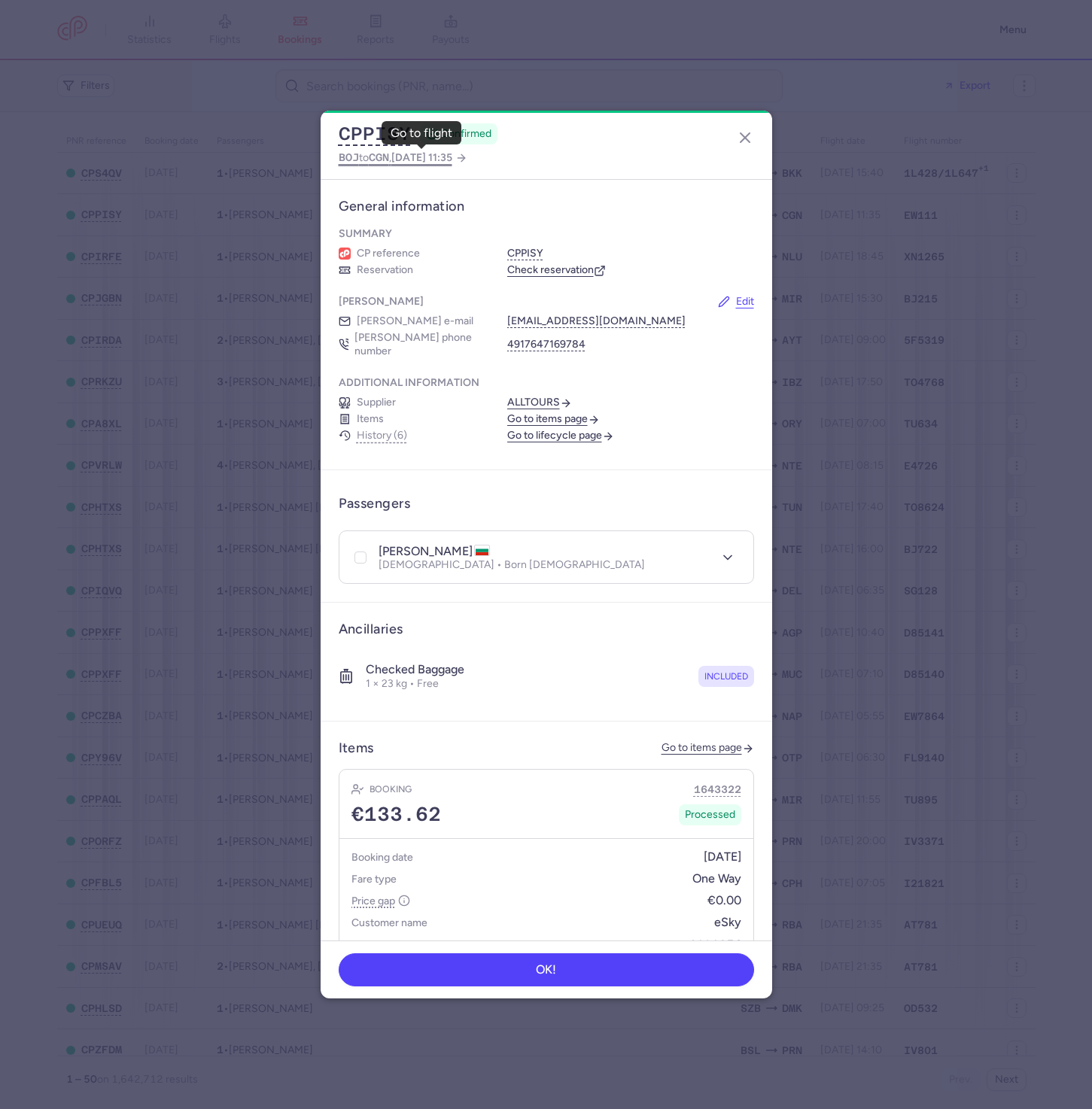  I want to click on span: One Way, so click(717, 878).